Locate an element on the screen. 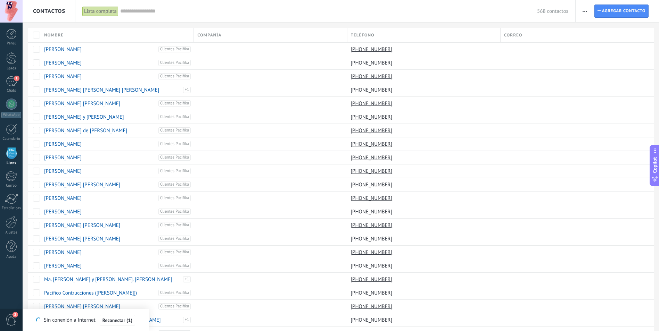  span: Agregar contacto is located at coordinates (623, 11).